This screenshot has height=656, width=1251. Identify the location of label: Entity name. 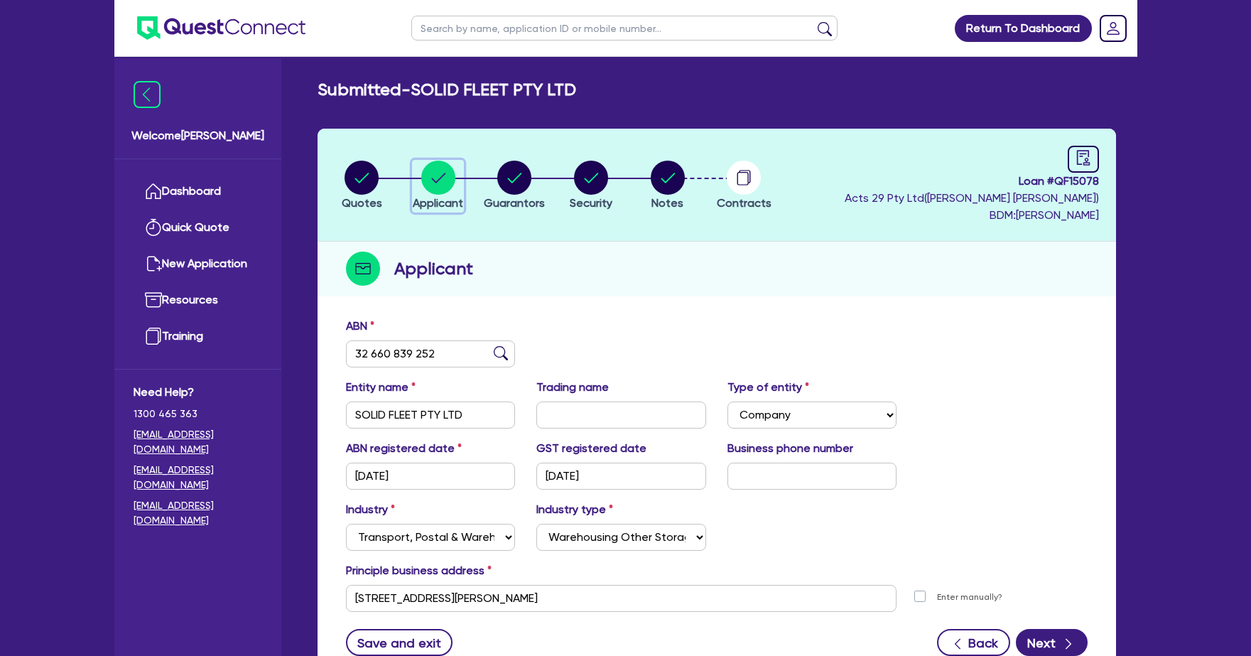
(381, 387).